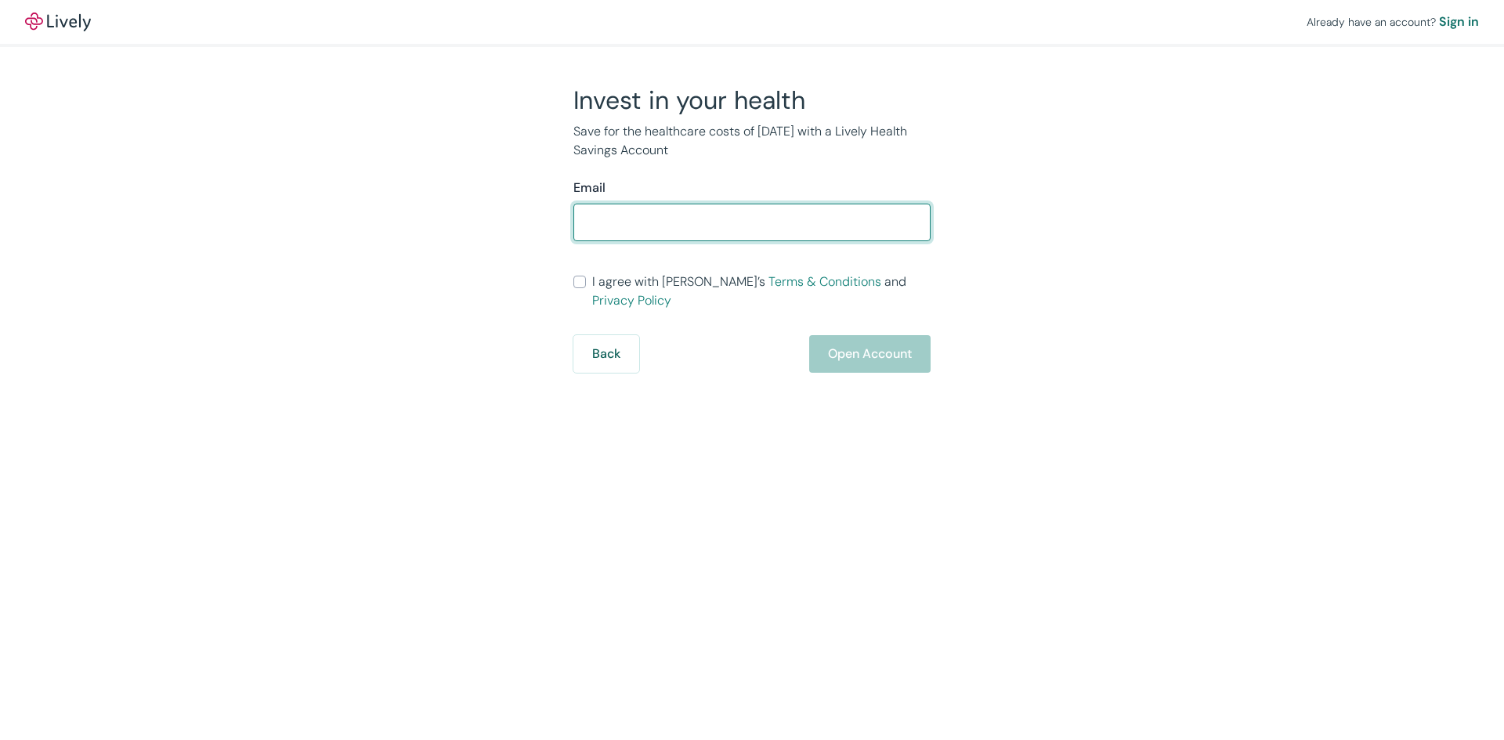 The width and height of the screenshot is (1504, 740). What do you see at coordinates (752, 100) in the screenshot?
I see `h2: Invest in your health` at bounding box center [752, 100].